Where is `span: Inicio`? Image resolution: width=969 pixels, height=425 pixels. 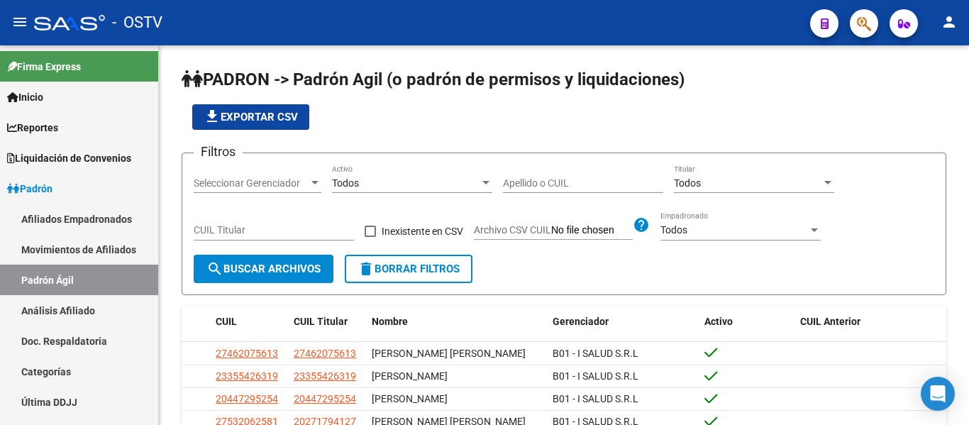 span: Inicio is located at coordinates (25, 97).